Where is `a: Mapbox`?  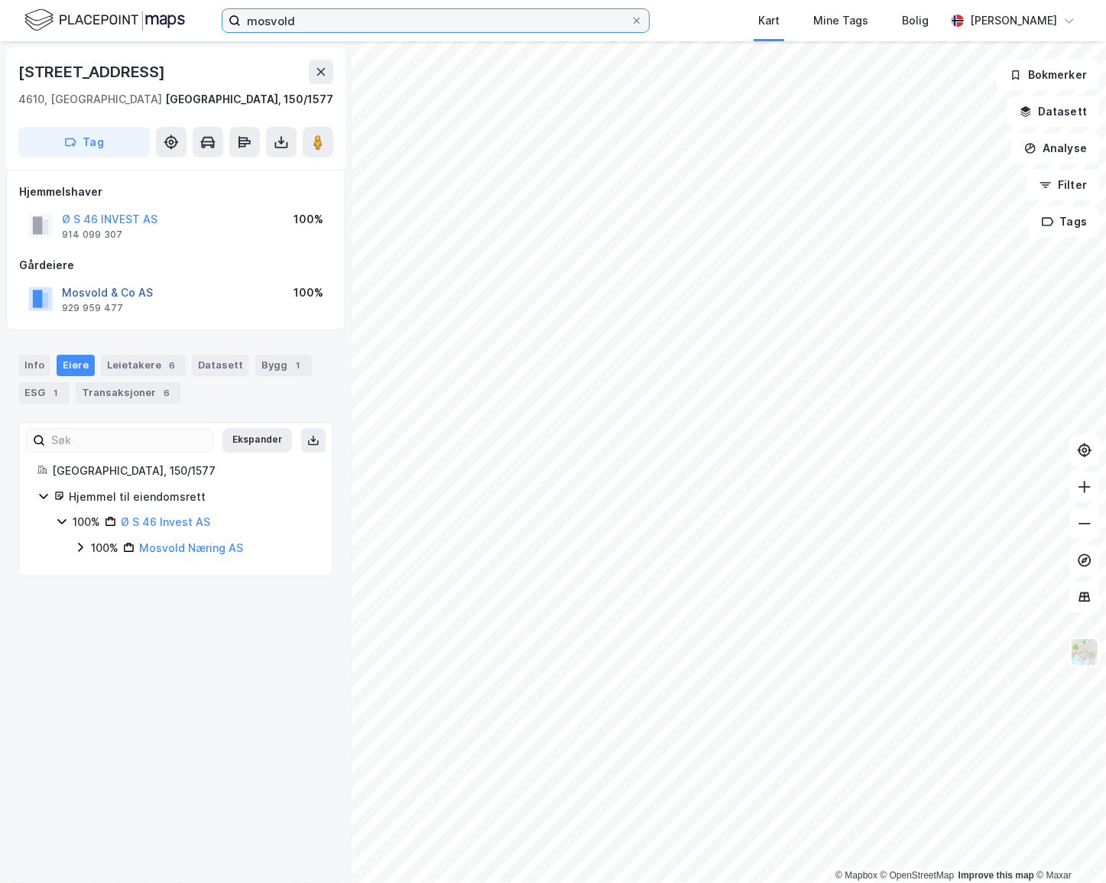 a: Mapbox is located at coordinates (856, 875).